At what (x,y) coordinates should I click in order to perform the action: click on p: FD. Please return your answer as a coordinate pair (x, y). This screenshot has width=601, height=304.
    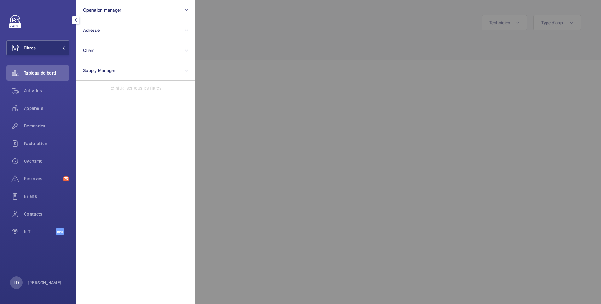
    Looking at the image, I should click on (16, 283).